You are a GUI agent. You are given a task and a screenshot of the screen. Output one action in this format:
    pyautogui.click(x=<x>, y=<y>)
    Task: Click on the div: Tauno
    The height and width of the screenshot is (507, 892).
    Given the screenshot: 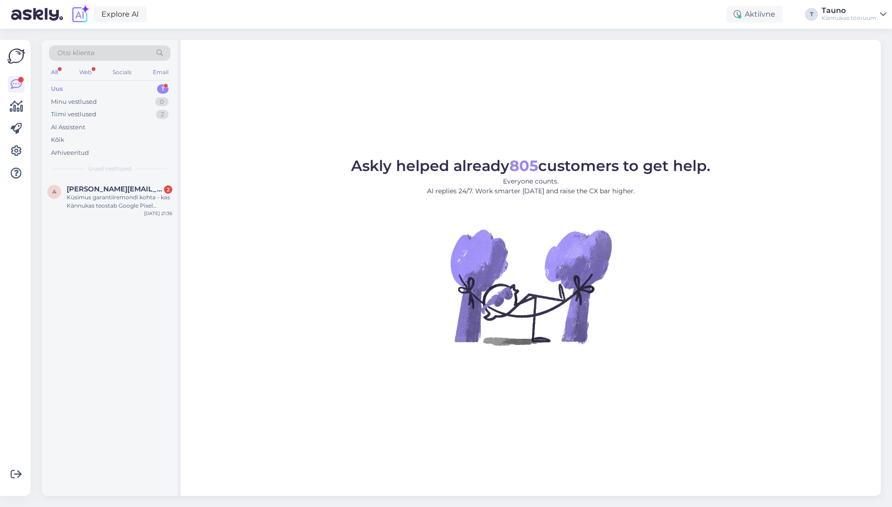 What is the action you would take?
    pyautogui.click(x=849, y=11)
    